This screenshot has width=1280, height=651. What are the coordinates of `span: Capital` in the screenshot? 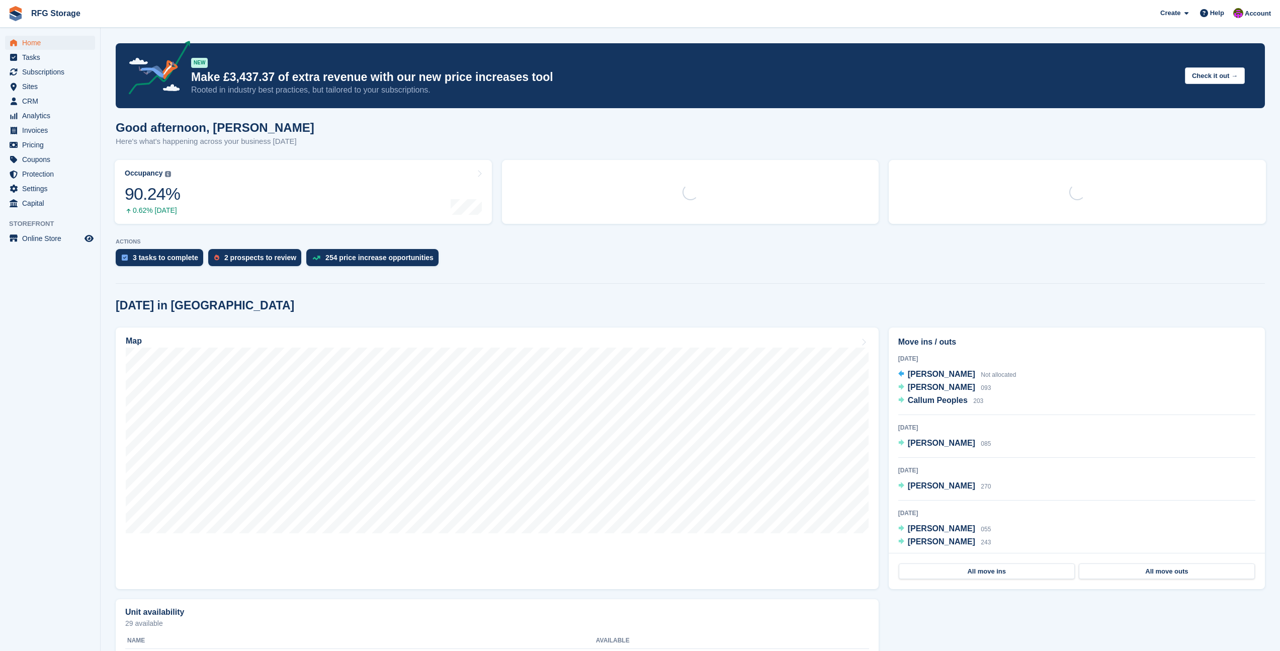 It's located at (52, 203).